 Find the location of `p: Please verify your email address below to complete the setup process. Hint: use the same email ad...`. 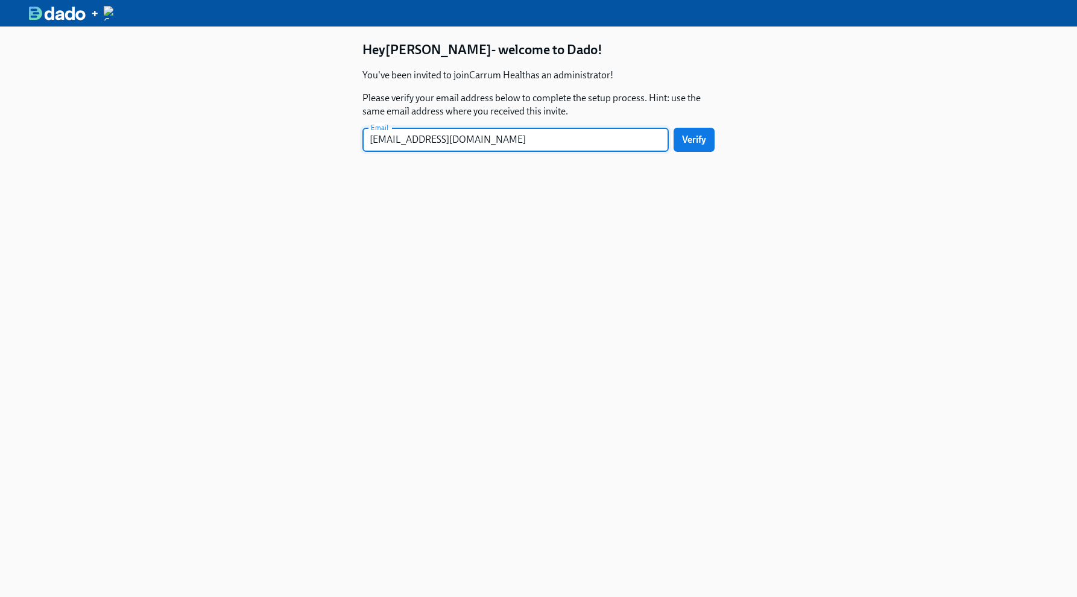

p: Please verify your email address below to complete the setup process. Hint: use the same email ad... is located at coordinates (538, 105).